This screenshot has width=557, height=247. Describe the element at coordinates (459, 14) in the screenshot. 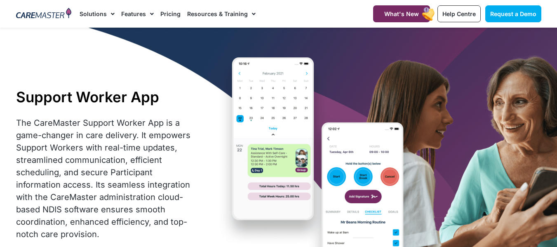

I see `a: Help Centre` at that location.